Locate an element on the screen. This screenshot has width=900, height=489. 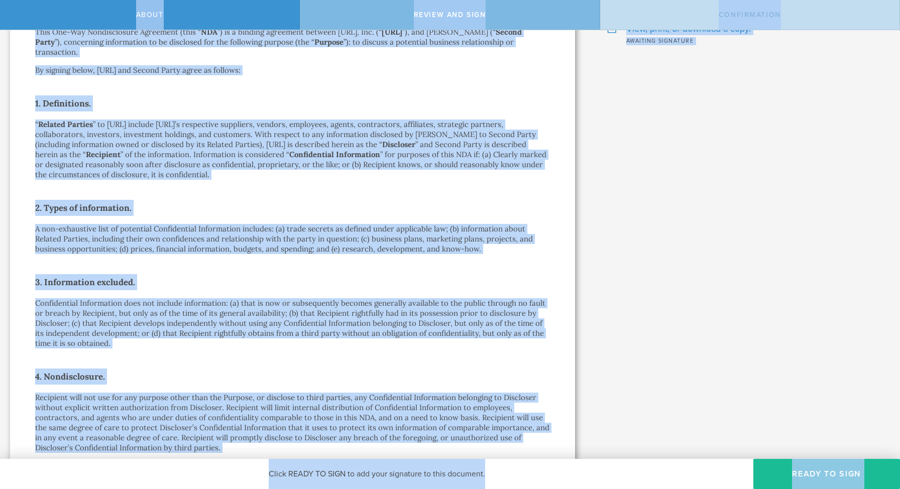
h2: 3. Information excluded. is located at coordinates (292, 282).